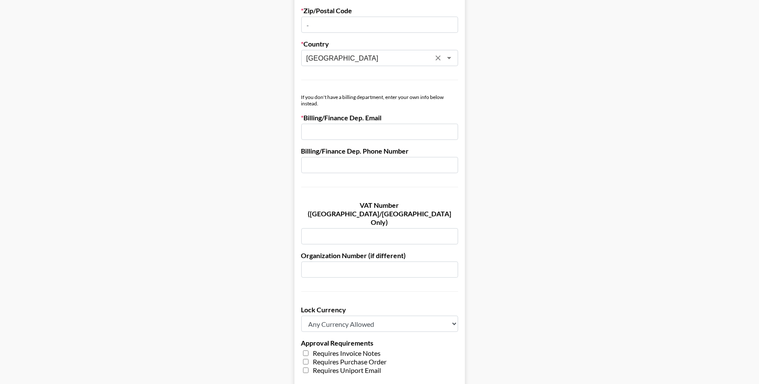  I want to click on label: Lock Currency, so click(380, 309).